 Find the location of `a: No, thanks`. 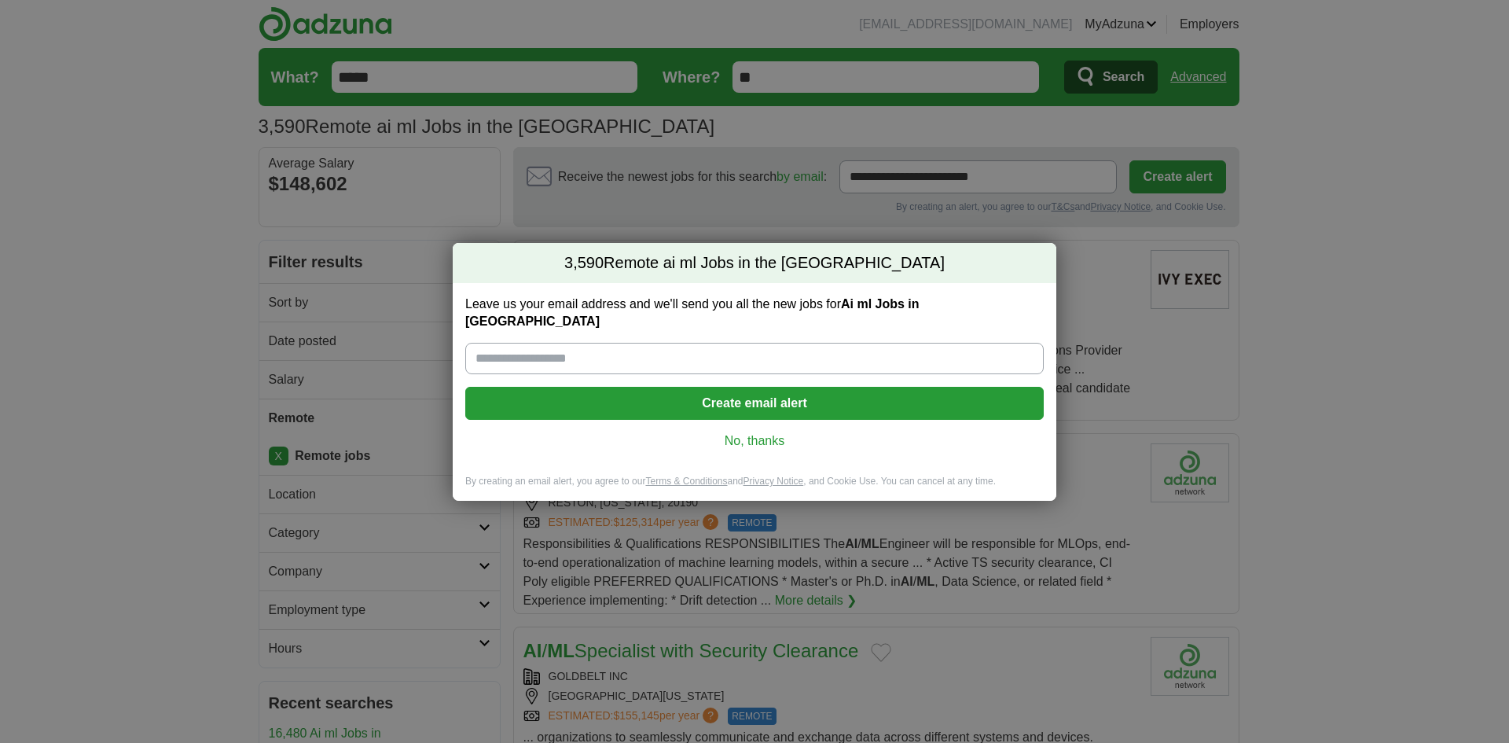

a: No, thanks is located at coordinates (755, 441).